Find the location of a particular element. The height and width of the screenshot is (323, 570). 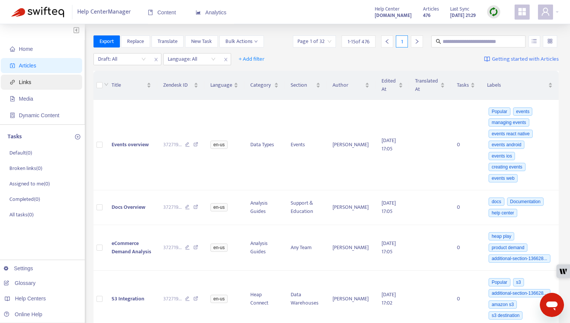

span: Last Sync is located at coordinates (460, 9).